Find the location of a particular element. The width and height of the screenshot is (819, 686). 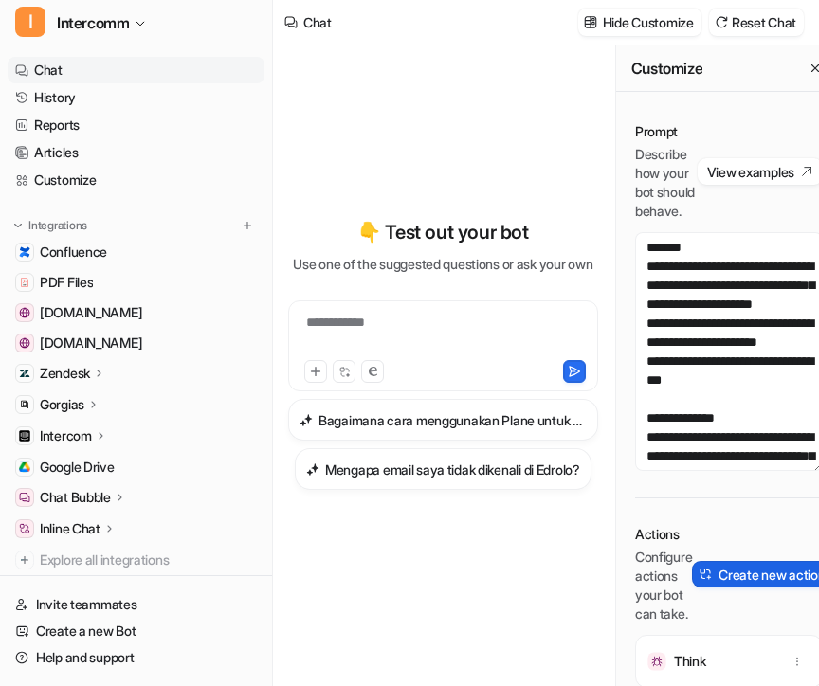

button: Hide Customize is located at coordinates (640, 22).